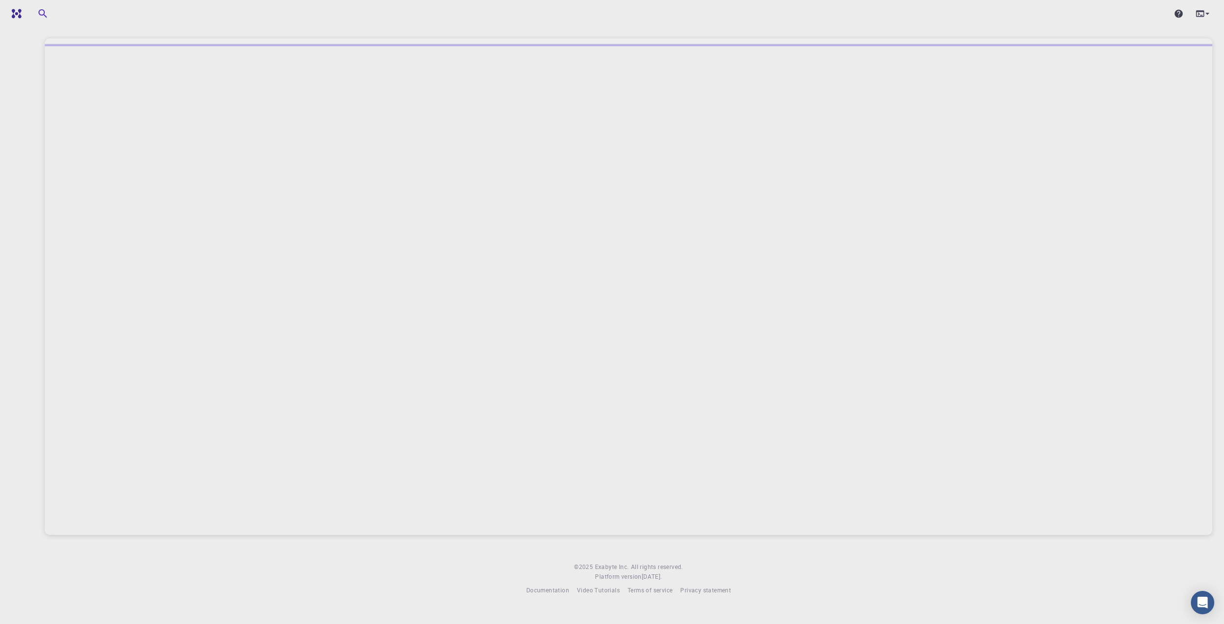  What do you see at coordinates (650, 590) in the screenshot?
I see `span: Terms of service` at bounding box center [650, 590].